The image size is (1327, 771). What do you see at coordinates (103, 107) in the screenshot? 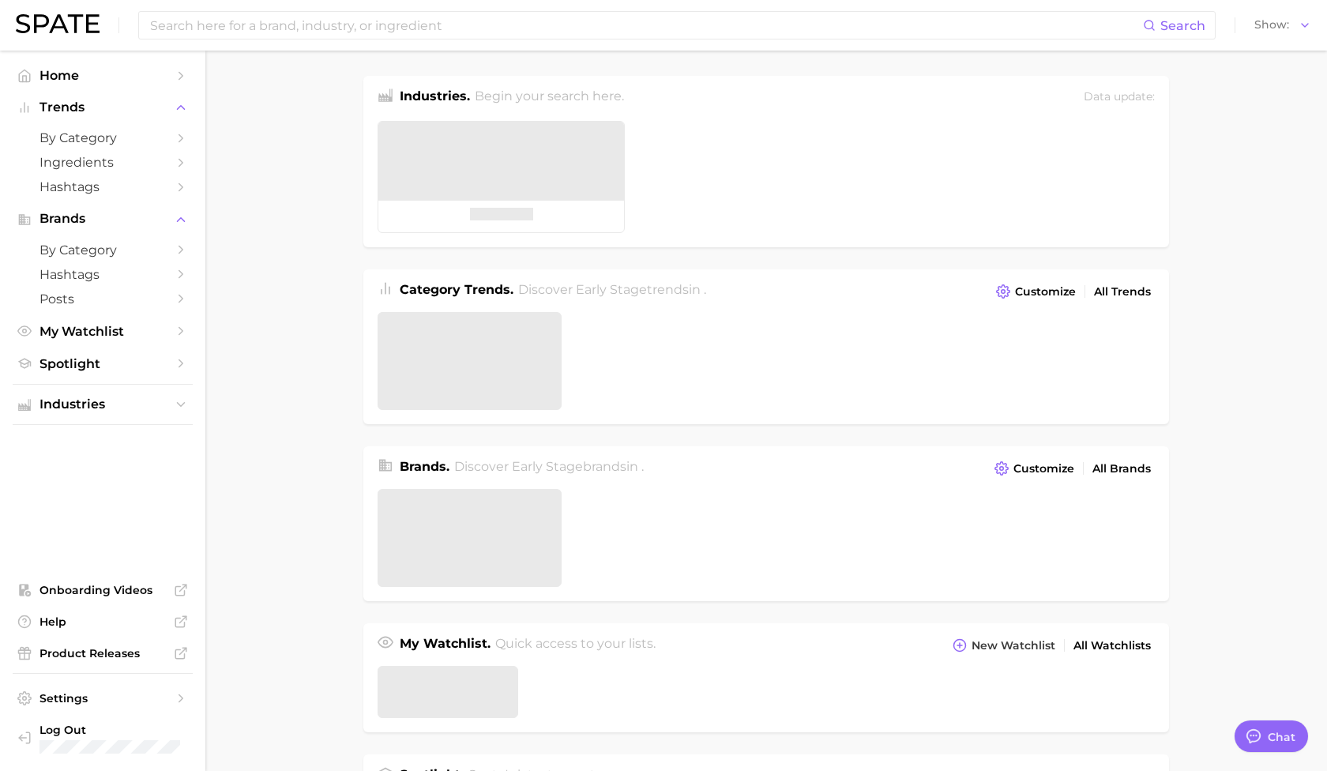
I see `span: Trends` at bounding box center [103, 107].